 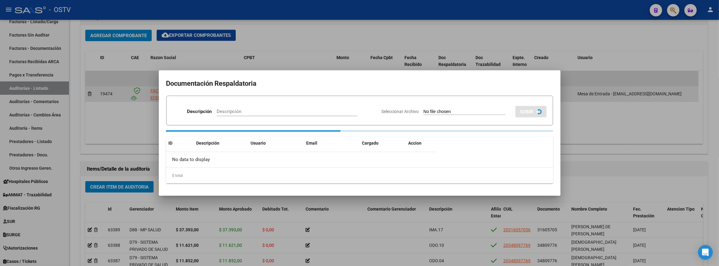 What do you see at coordinates (276, 143) in the screenshot?
I see `datatable-header-cell: Usuario` at bounding box center [276, 143].